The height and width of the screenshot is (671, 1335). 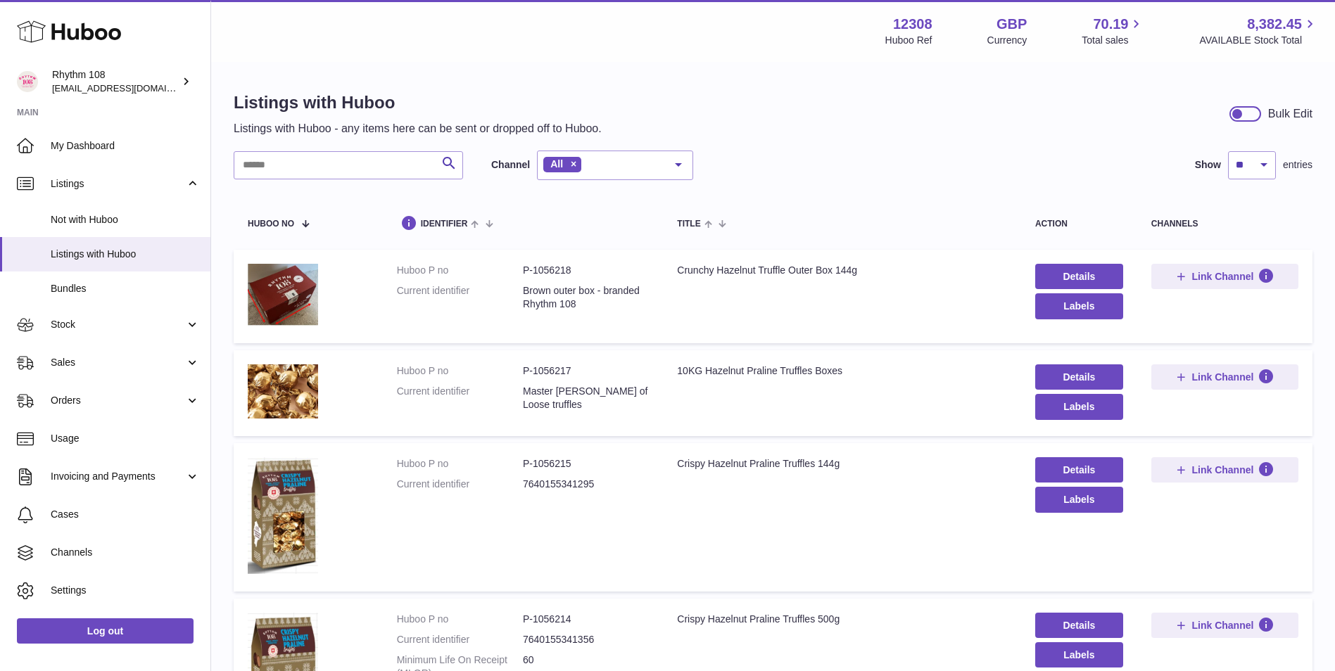 What do you see at coordinates (842, 464) in the screenshot?
I see `div: Crispy Hazelnut Praline Truffles 144g` at bounding box center [842, 464].